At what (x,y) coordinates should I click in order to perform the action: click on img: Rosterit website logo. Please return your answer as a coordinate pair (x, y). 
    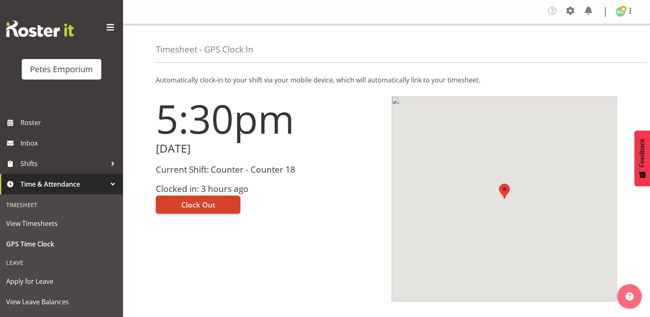
    Looking at the image, I should click on (40, 29).